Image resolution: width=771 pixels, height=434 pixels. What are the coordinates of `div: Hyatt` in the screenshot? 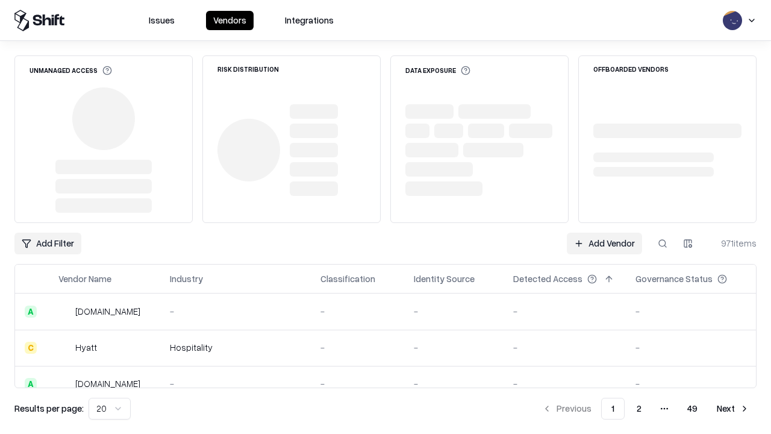 It's located at (86, 347).